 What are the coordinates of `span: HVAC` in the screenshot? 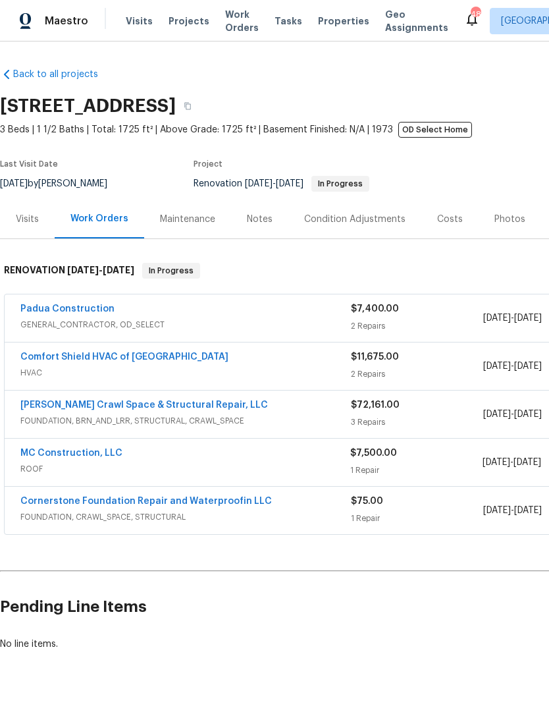 It's located at (186, 373).